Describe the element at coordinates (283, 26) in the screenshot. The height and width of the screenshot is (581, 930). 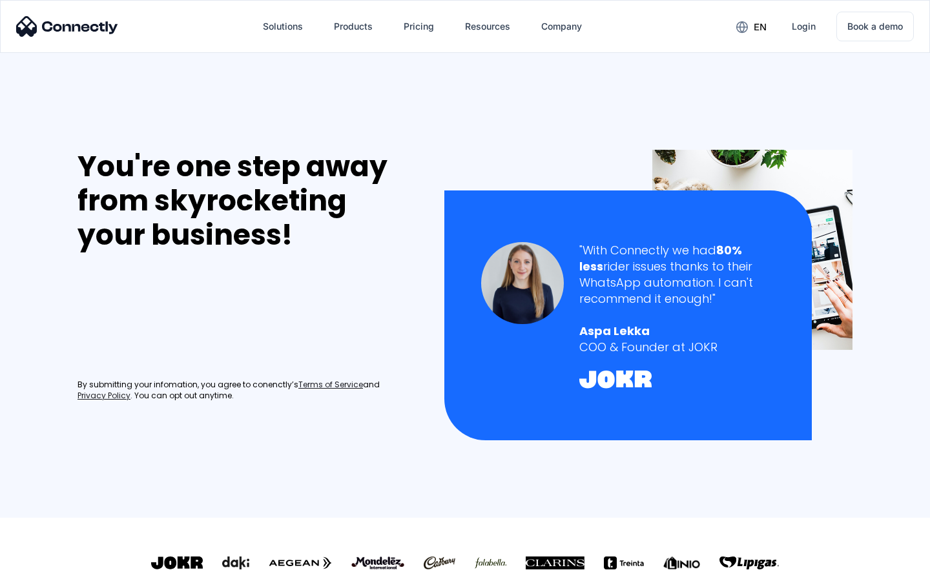
I see `div: Solutions` at that location.